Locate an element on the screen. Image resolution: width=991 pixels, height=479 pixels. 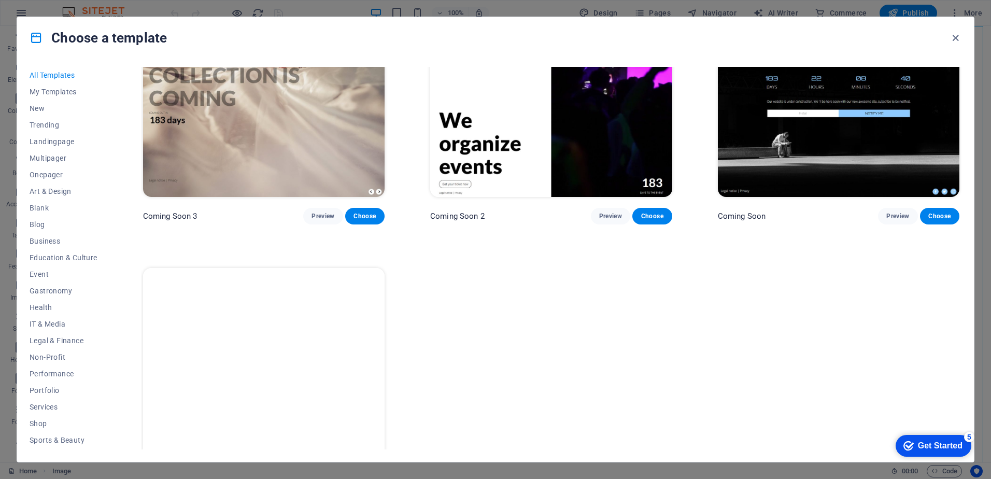
button: Performance is located at coordinates (63, 374).